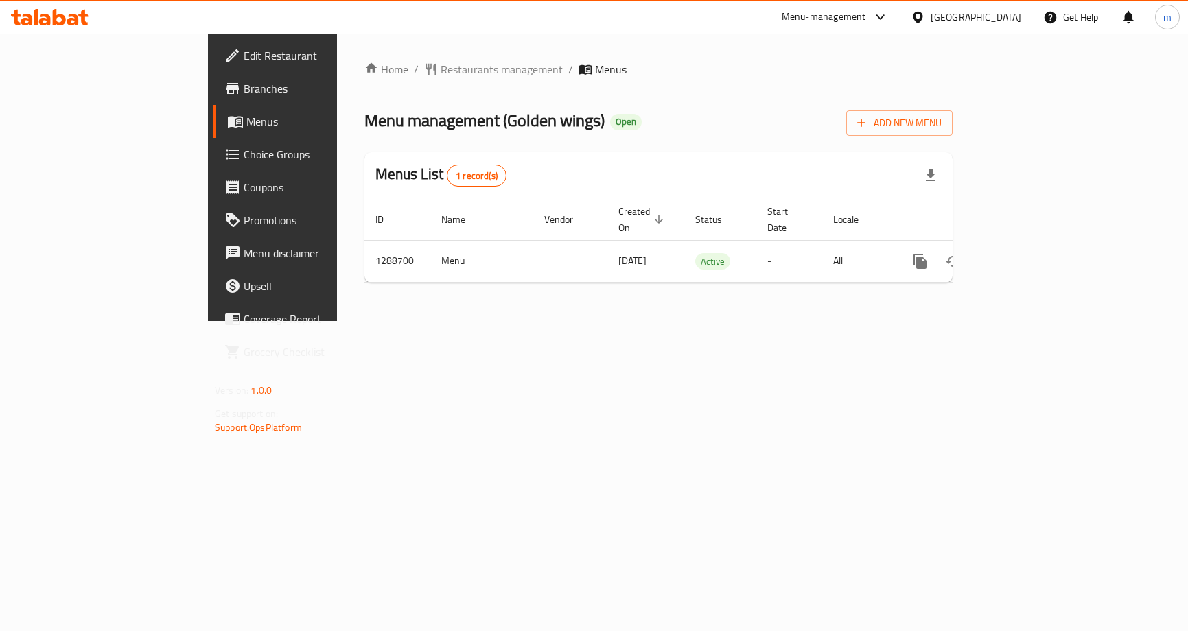 This screenshot has height=631, width=1188. Describe the element at coordinates (626, 122) in the screenshot. I see `div: Open` at that location.